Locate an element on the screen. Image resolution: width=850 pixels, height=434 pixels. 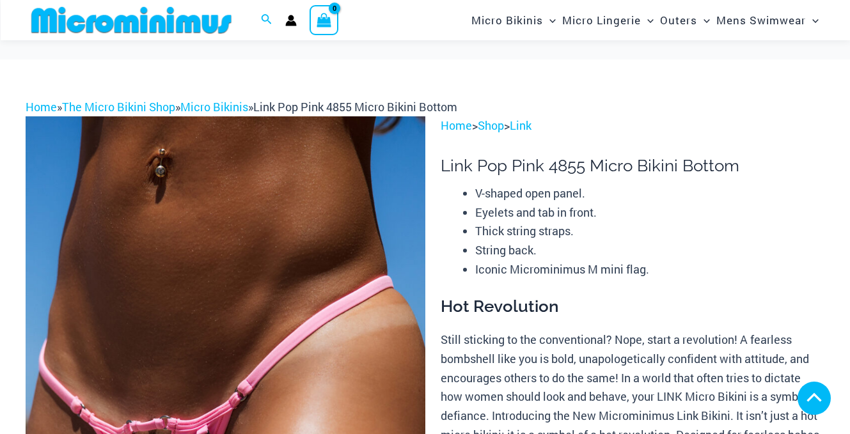
li: String back. is located at coordinates (650, 251).